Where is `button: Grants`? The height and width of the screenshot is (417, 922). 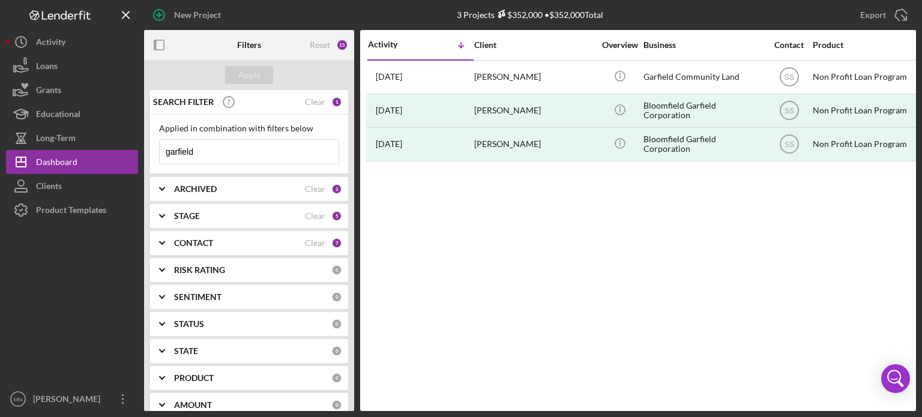
button: Grants is located at coordinates (72, 90).